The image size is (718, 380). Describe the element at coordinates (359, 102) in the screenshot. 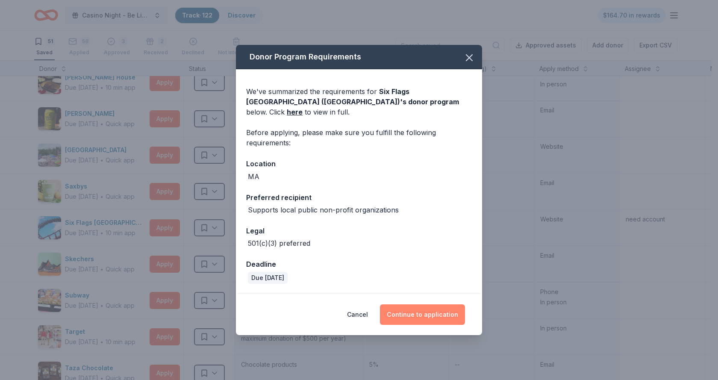

I see `div: We've summarized the requirements for below. Click to view in full.` at that location.